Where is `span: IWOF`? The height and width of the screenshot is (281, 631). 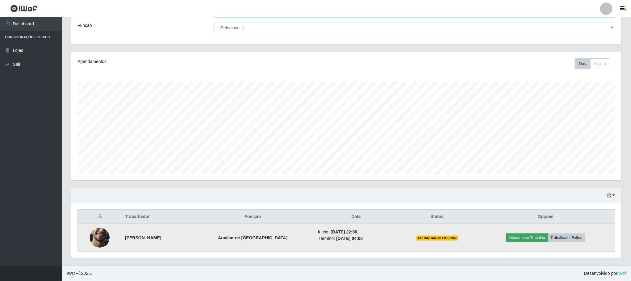
span: IWOF is located at coordinates (72, 273).